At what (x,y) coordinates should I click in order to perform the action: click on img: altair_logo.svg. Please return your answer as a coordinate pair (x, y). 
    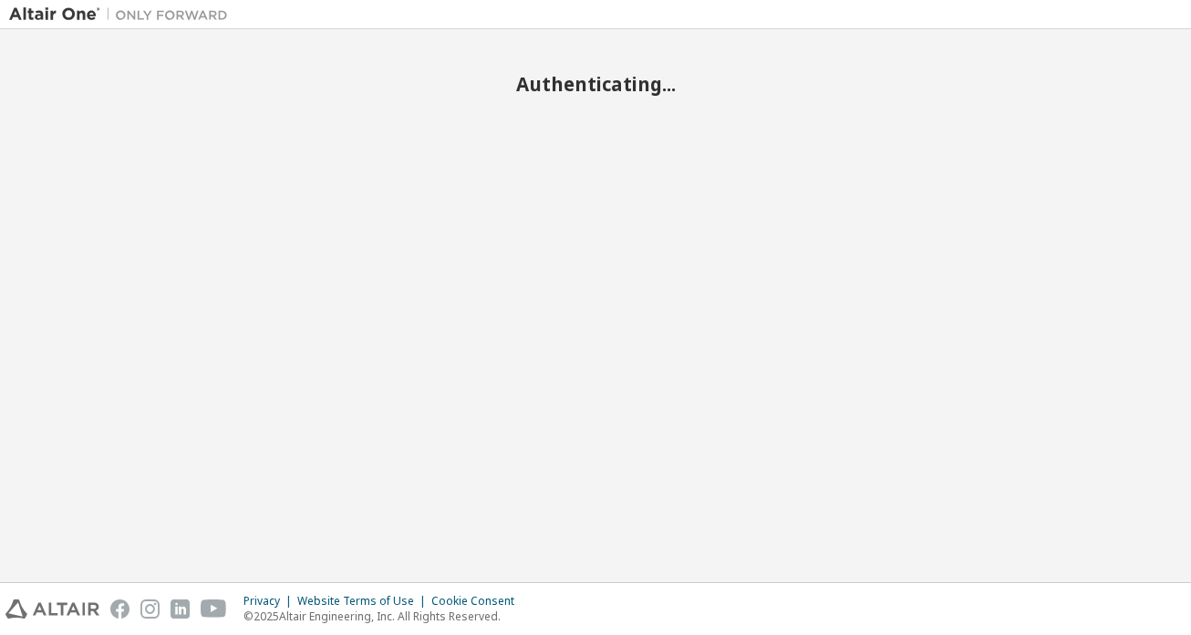
    Looking at the image, I should click on (52, 608).